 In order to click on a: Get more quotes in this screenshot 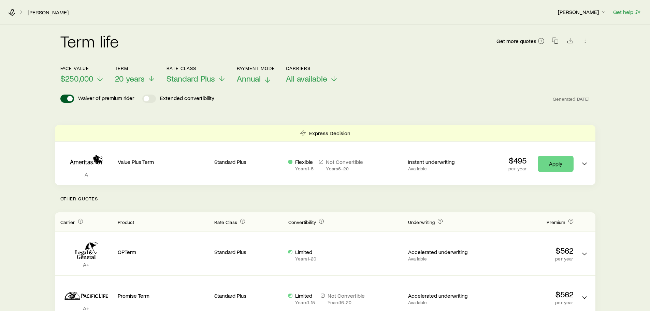, I will do `click(520, 41)`.